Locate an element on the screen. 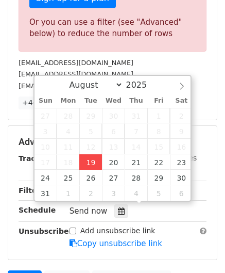  a: +46 more is located at coordinates (40, 103).